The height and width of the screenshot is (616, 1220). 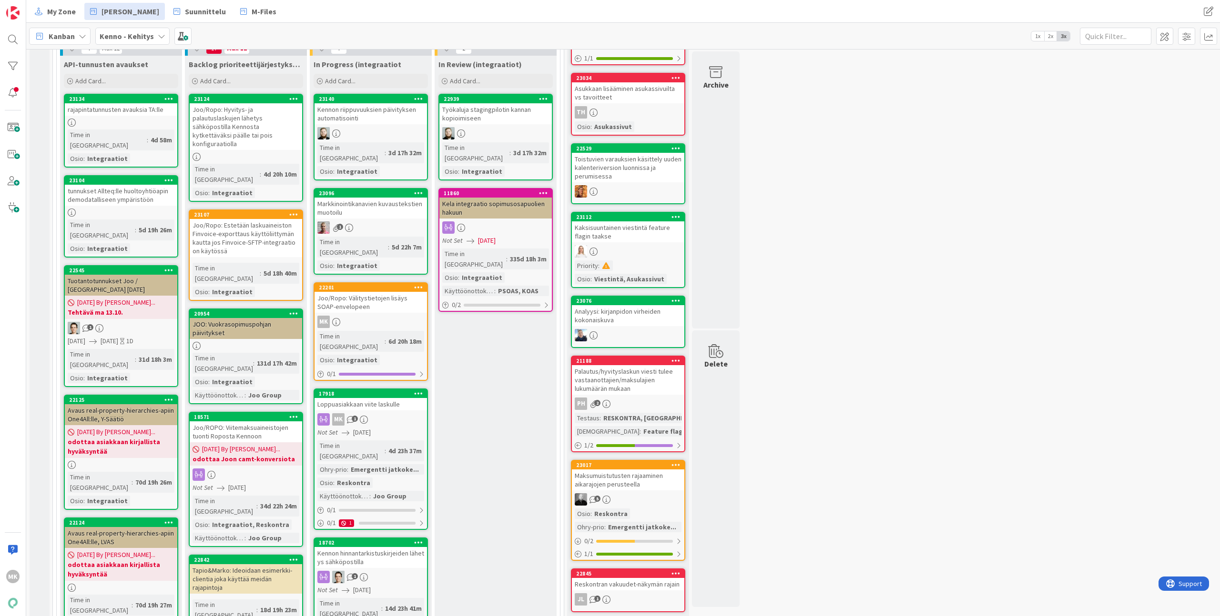 I want to click on div: Joo Group, so click(x=390, y=496).